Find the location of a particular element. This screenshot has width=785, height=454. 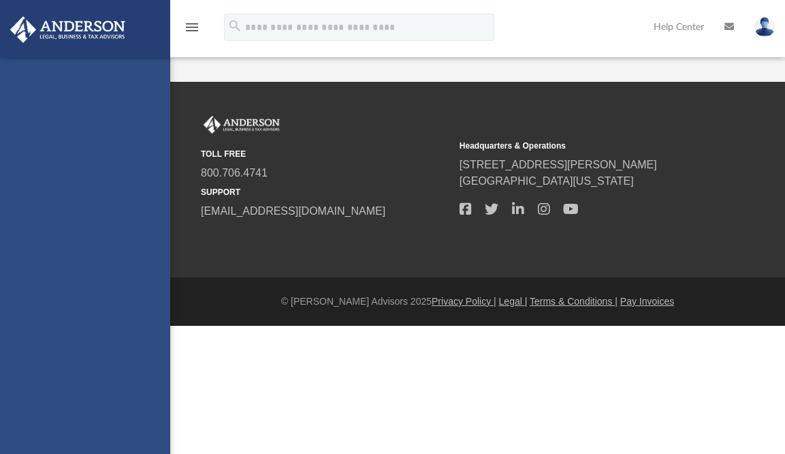

i: search is located at coordinates (235, 26).